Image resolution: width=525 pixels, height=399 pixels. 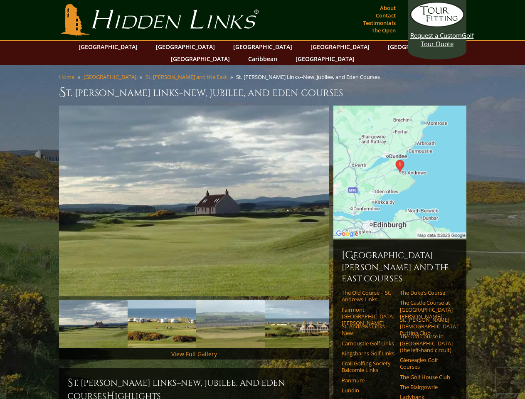 What do you see at coordinates (379, 23) in the screenshot?
I see `a: Testimonials` at bounding box center [379, 23].